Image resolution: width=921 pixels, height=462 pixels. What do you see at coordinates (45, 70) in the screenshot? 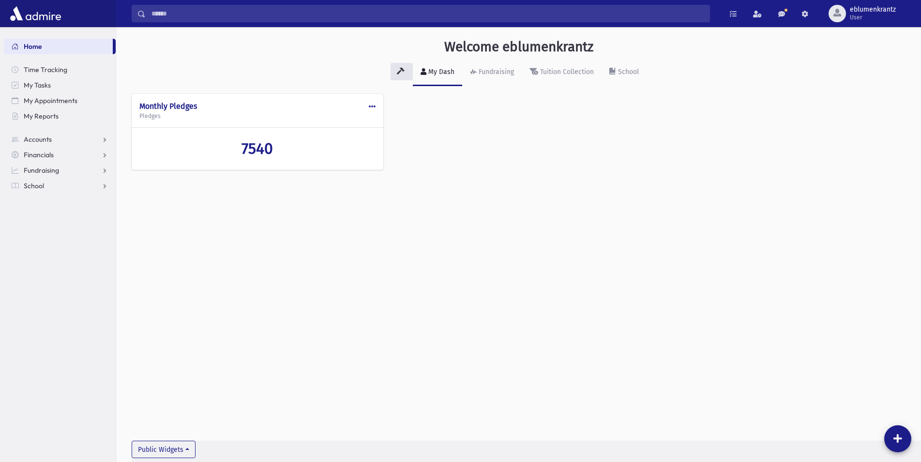
I see `span: Time Tracking` at bounding box center [45, 70].